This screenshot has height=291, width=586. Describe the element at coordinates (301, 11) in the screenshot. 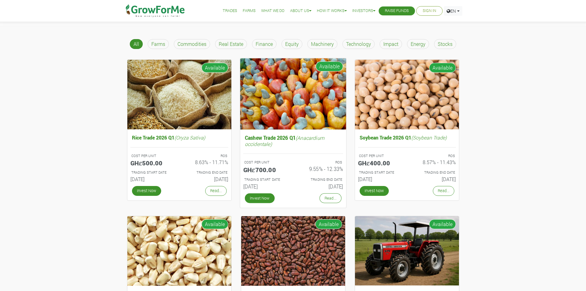

I see `a: About Us` at that location.